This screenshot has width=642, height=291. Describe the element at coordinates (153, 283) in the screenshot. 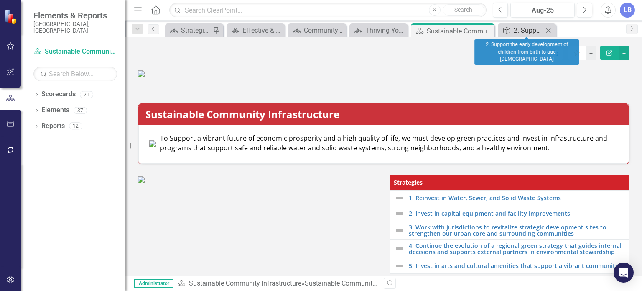

I see `span: Administrator` at that location.